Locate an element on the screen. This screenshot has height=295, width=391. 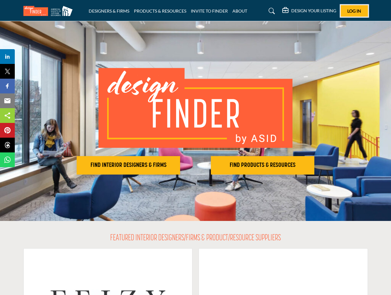
a: ABOUT is located at coordinates (240, 11).